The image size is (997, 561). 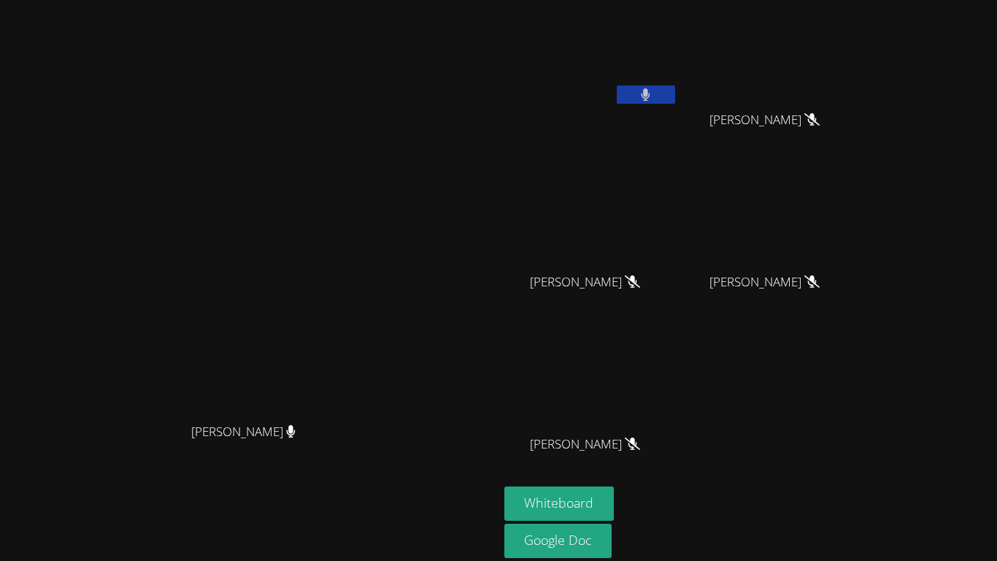 I want to click on button: Whiteboard, so click(x=559, y=503).